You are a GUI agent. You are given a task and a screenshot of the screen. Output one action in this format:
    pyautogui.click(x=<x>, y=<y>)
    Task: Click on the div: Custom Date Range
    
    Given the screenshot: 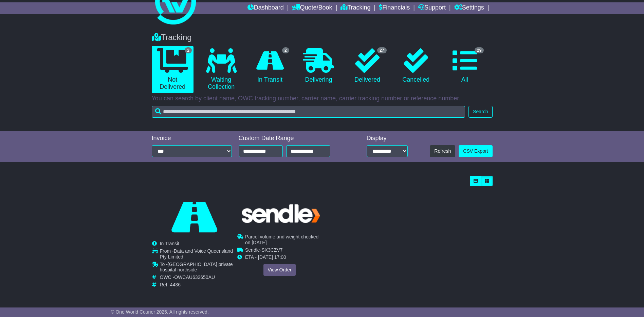 What is the action you would take?
    pyautogui.click(x=293, y=138)
    